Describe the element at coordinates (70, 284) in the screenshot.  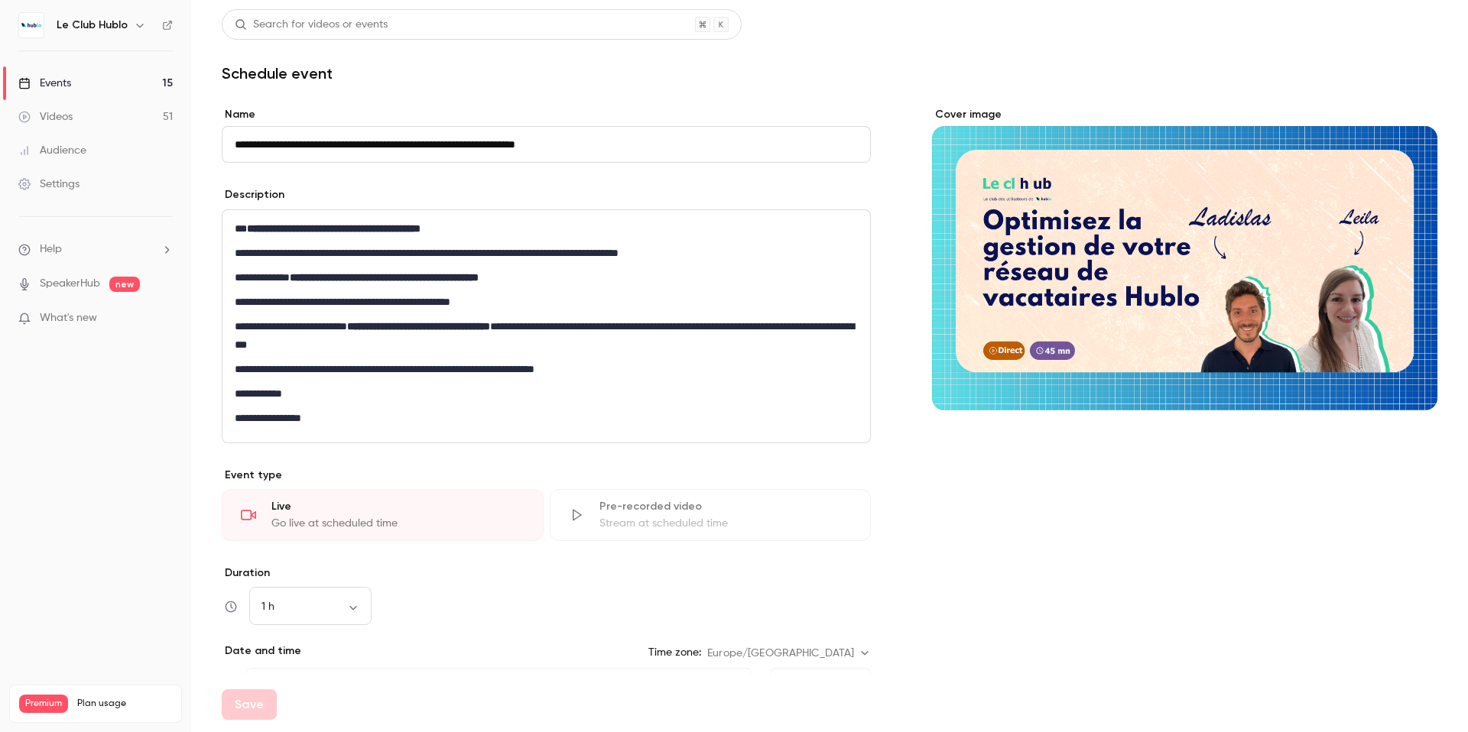
I see `a: SpeakerHub` at that location.